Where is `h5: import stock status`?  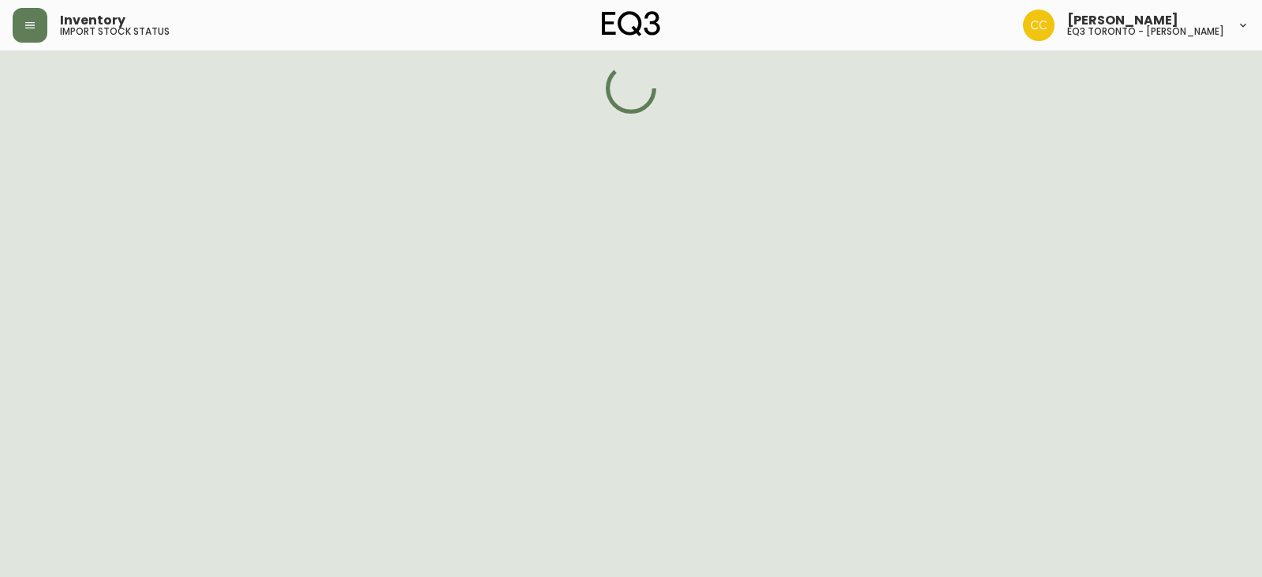 h5: import stock status is located at coordinates (114, 32).